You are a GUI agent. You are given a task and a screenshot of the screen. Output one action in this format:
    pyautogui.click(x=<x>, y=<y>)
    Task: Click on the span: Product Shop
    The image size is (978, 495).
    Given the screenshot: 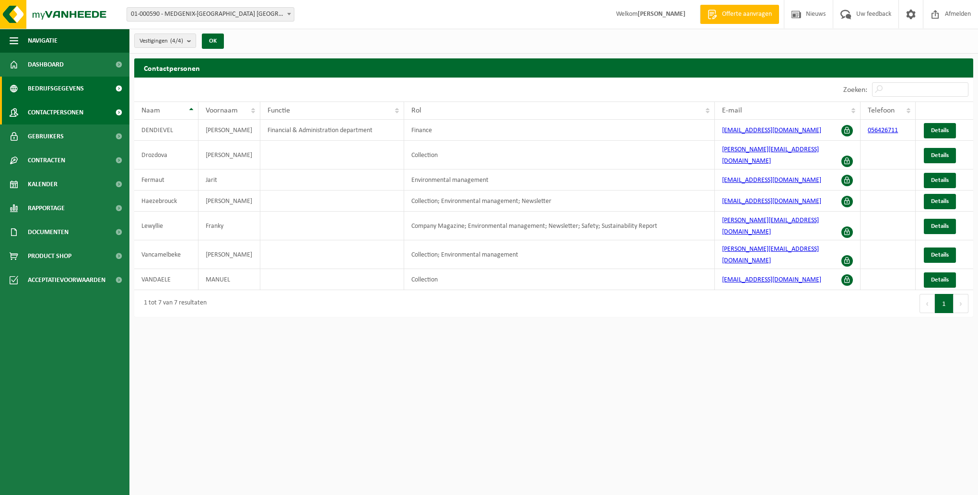 What is the action you would take?
    pyautogui.click(x=49, y=256)
    